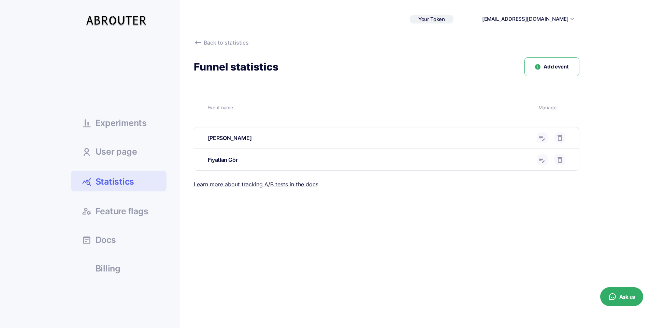 The width and height of the screenshot is (650, 328). I want to click on span: User page, so click(116, 152).